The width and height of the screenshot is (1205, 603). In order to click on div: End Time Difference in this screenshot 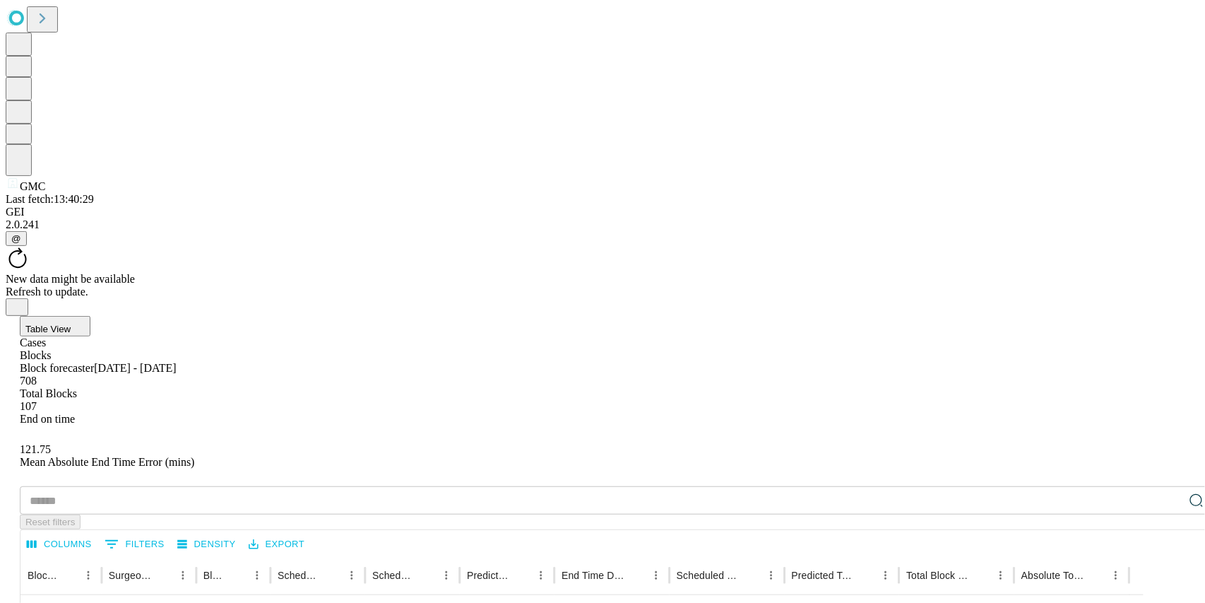, I will do `click(594, 575)`.